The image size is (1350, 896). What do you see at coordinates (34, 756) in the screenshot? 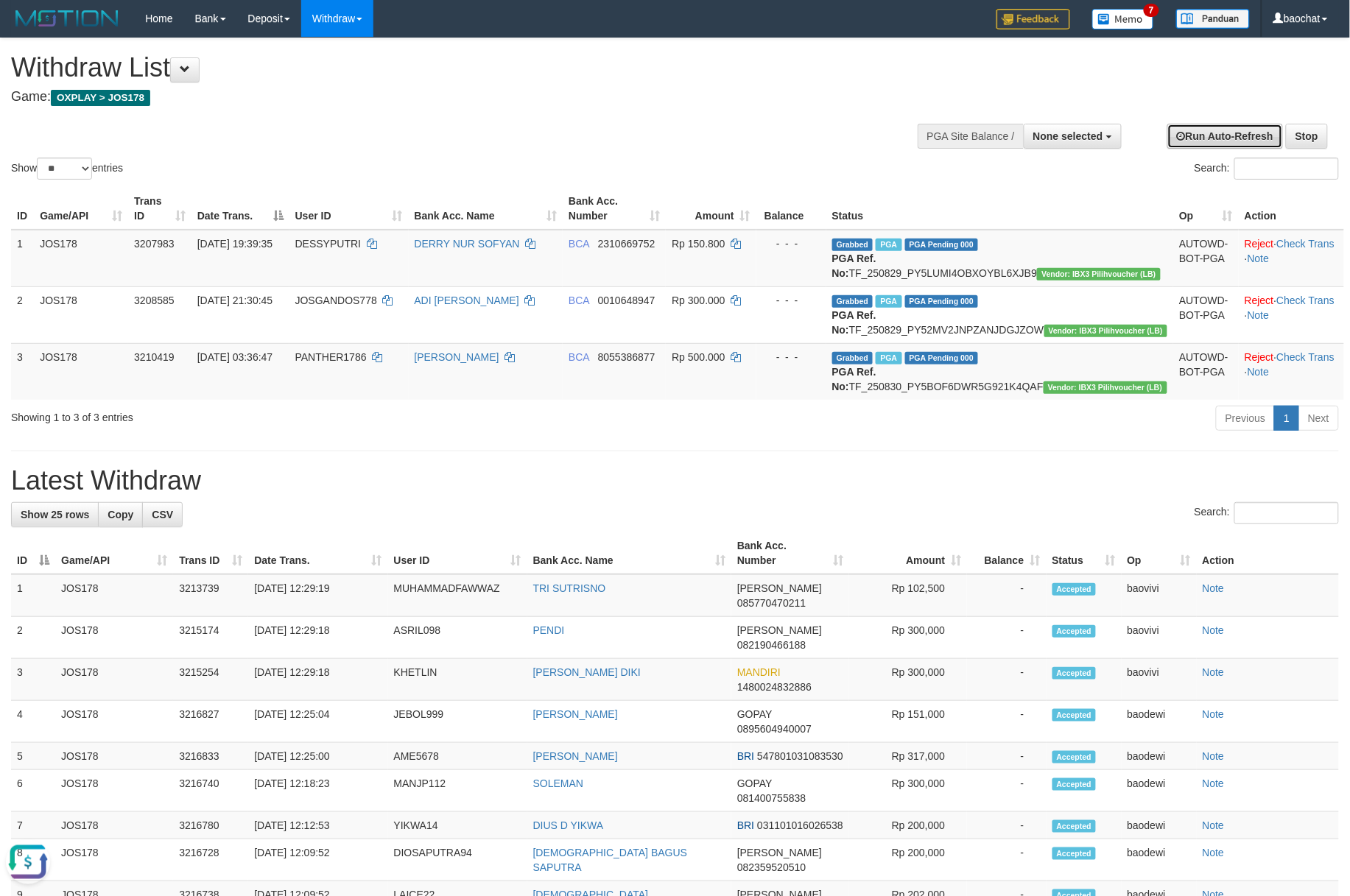
I see `td: 5` at bounding box center [34, 756].